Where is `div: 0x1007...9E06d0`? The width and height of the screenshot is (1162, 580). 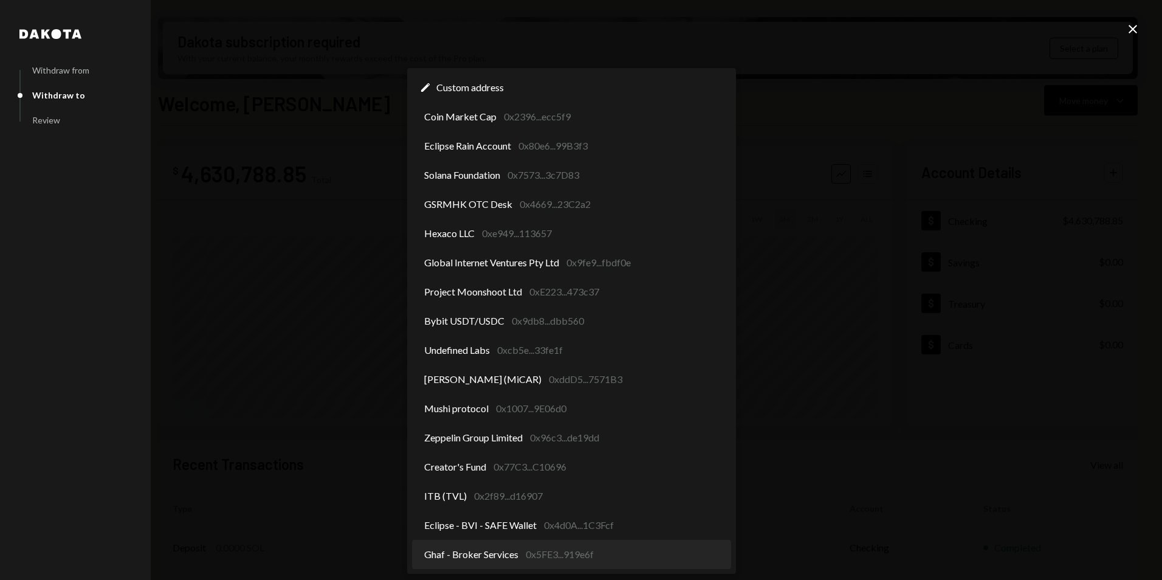
div: 0x1007...9E06d0 is located at coordinates (531, 408).